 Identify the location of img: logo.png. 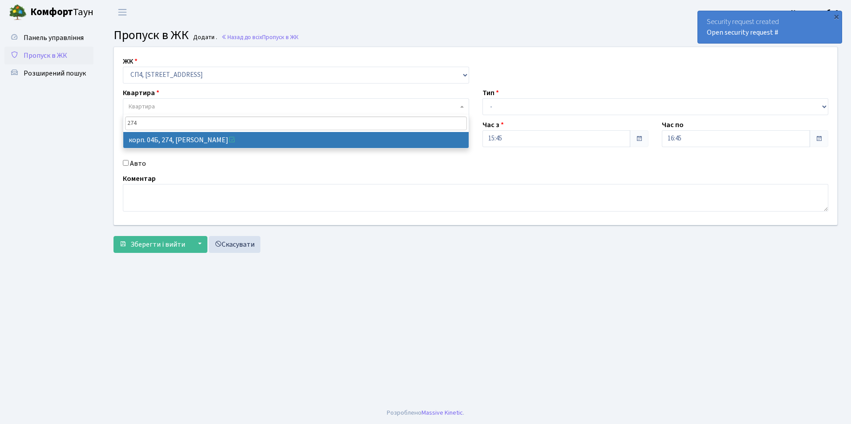
(18, 12).